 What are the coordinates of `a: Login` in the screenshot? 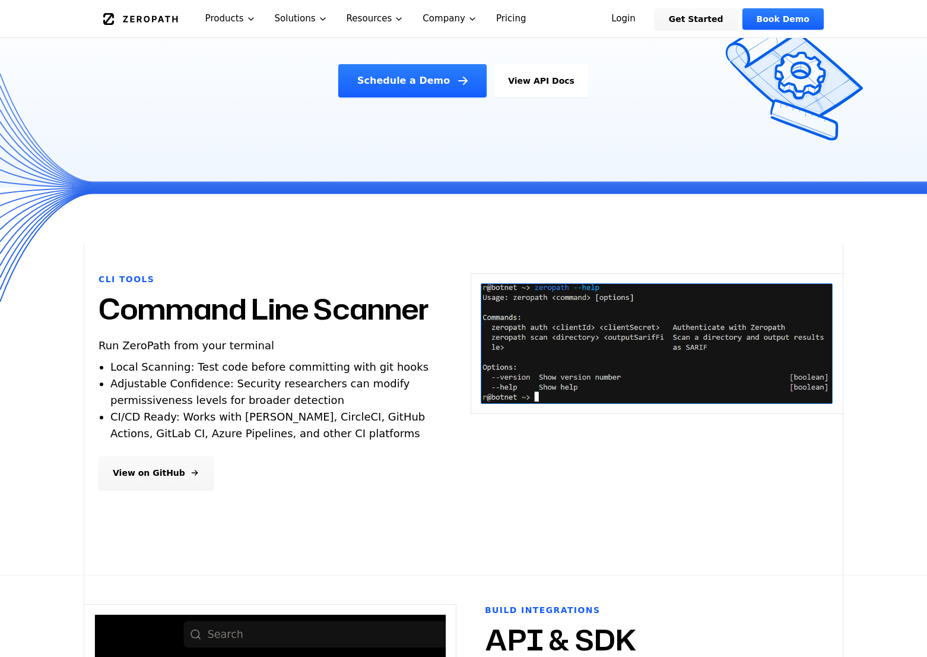 It's located at (623, 19).